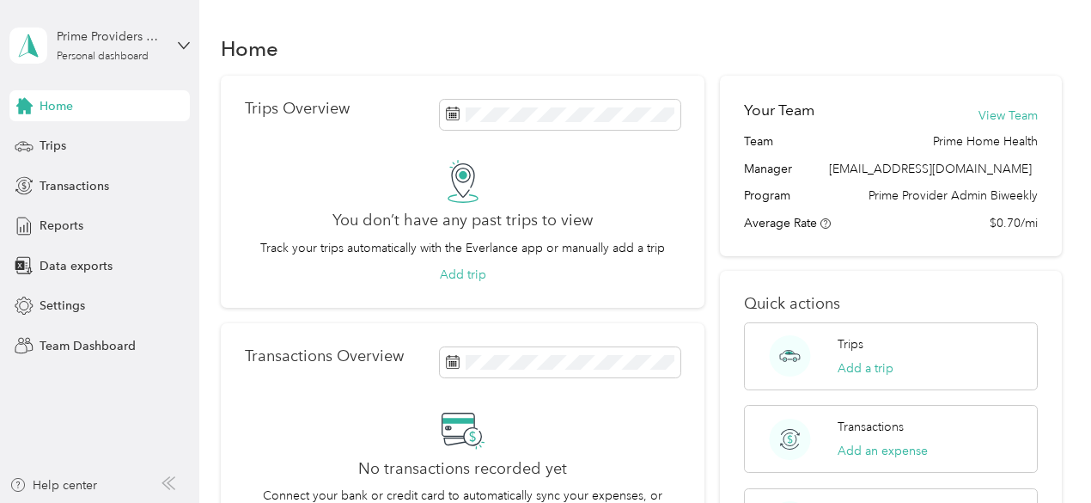 This screenshot has width=1091, height=503. What do you see at coordinates (52, 145) in the screenshot?
I see `span: Trips` at bounding box center [52, 145].